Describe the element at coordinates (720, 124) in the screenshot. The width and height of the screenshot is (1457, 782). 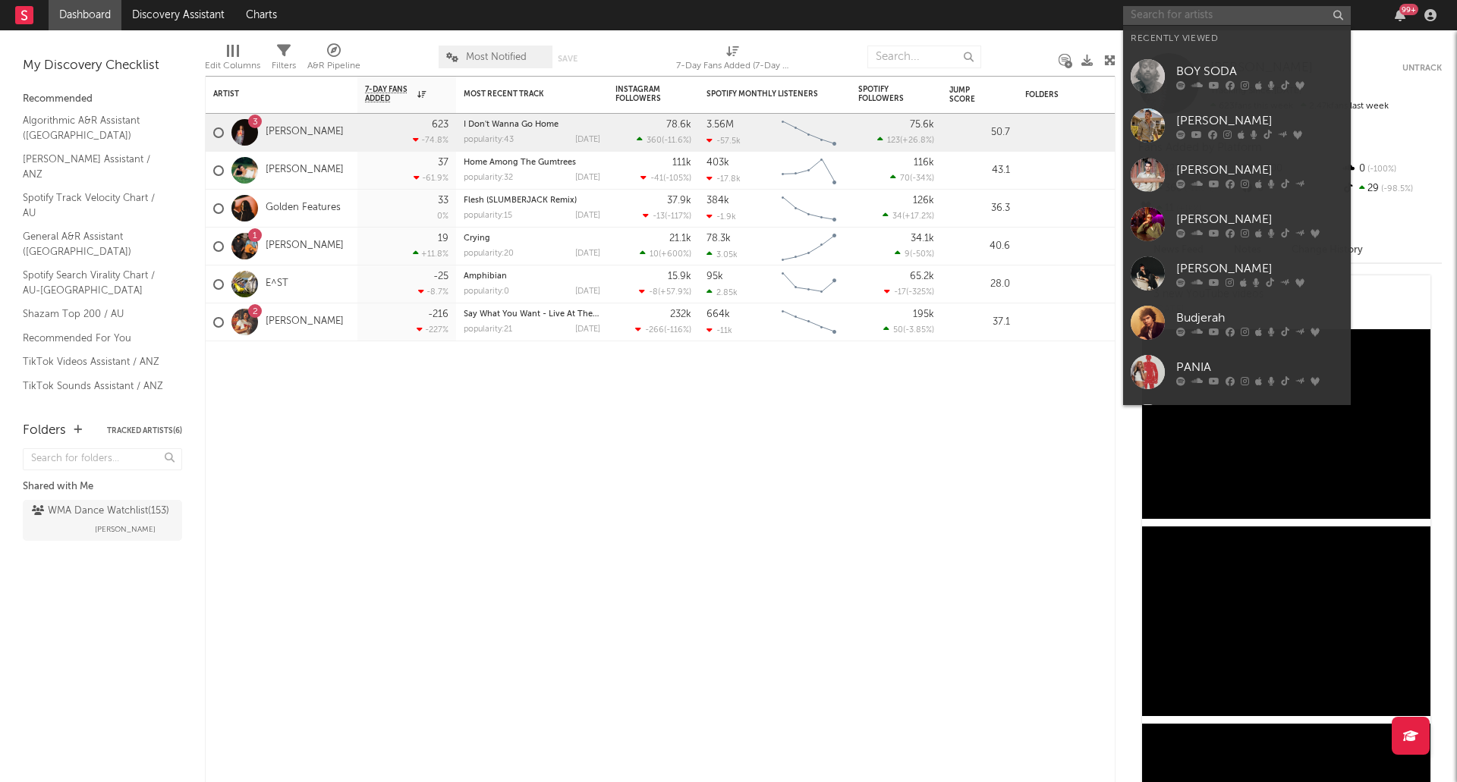
I see `div: 3.56M` at that location.